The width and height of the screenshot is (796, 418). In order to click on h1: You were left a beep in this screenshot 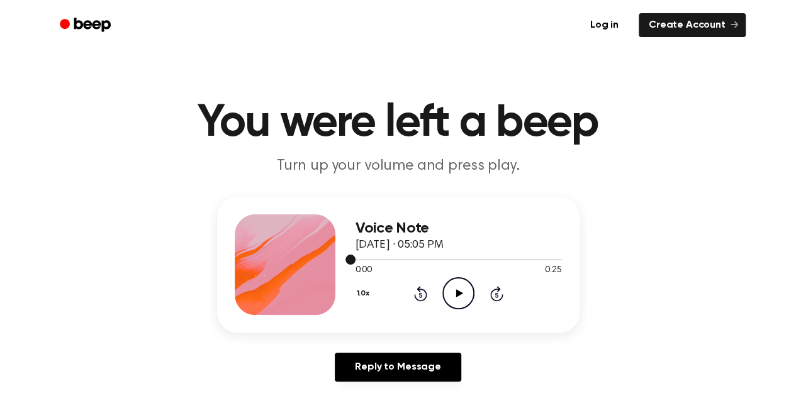, I will do `click(398, 123)`.